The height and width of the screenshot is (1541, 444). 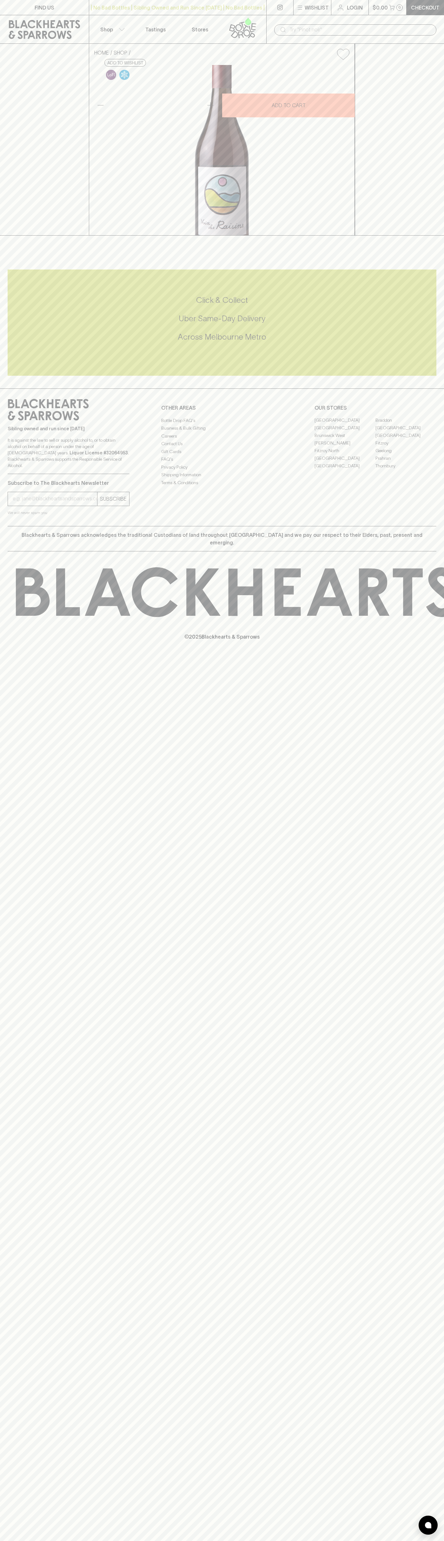 What do you see at coordinates (155, 29) in the screenshot?
I see `p: Tastings` at bounding box center [155, 29].